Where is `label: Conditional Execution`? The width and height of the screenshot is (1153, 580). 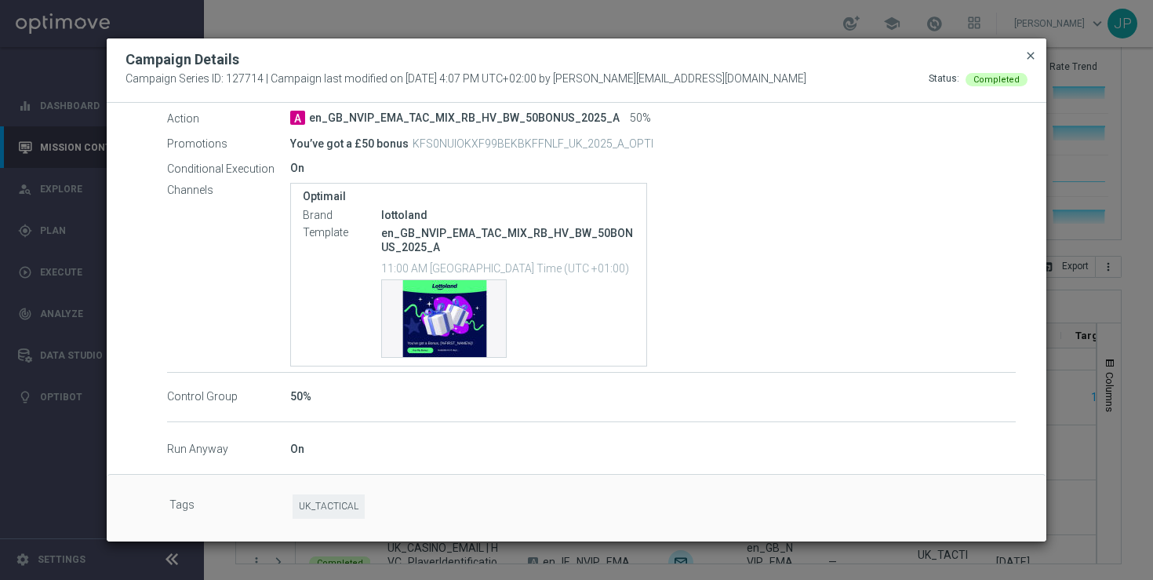
label: Conditional Execution is located at coordinates (228, 169).